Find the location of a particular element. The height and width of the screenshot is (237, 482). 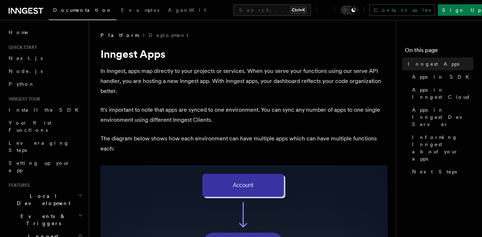

span: Home is located at coordinates (19, 32).